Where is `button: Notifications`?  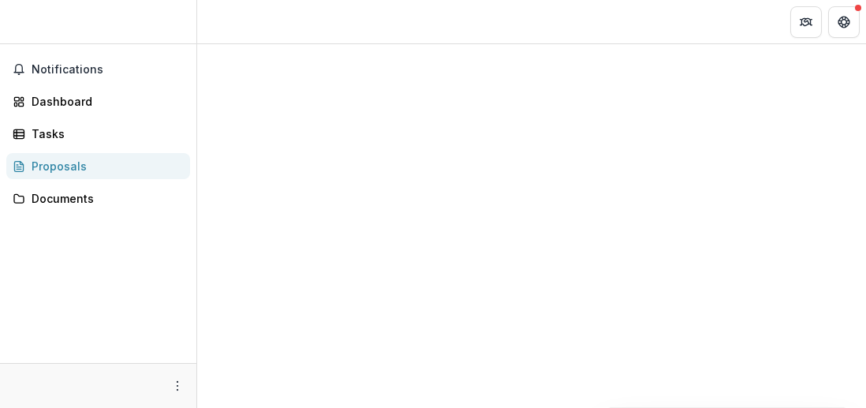 button: Notifications is located at coordinates (98, 69).